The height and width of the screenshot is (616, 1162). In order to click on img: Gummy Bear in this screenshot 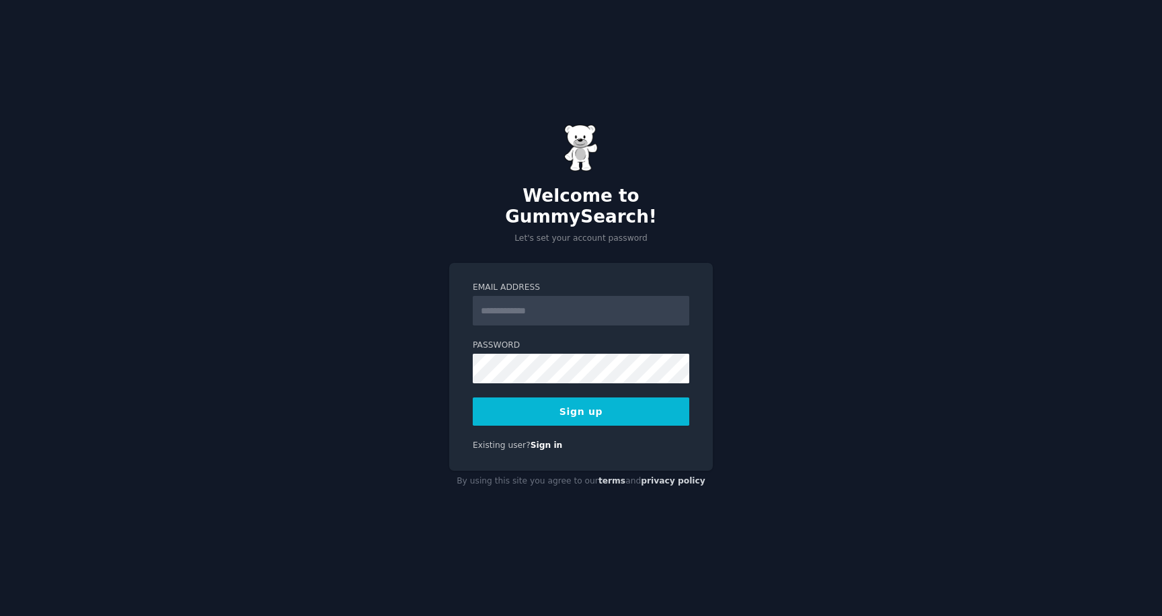, I will do `click(581, 148)`.